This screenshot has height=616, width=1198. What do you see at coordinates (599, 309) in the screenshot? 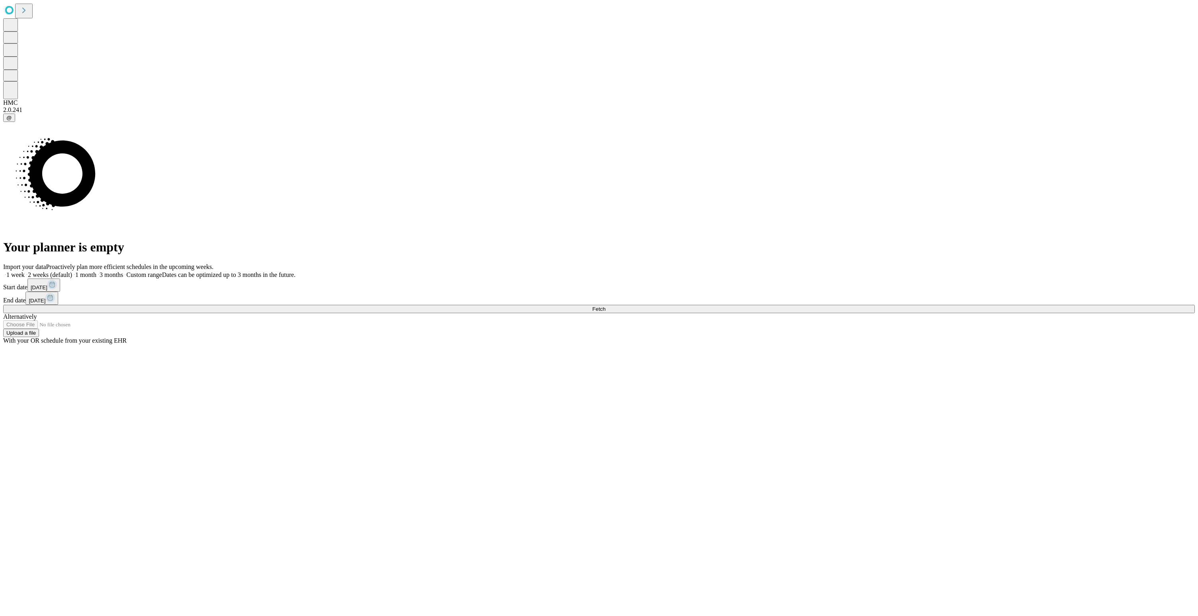
I see `button: Fetch` at bounding box center [599, 309].